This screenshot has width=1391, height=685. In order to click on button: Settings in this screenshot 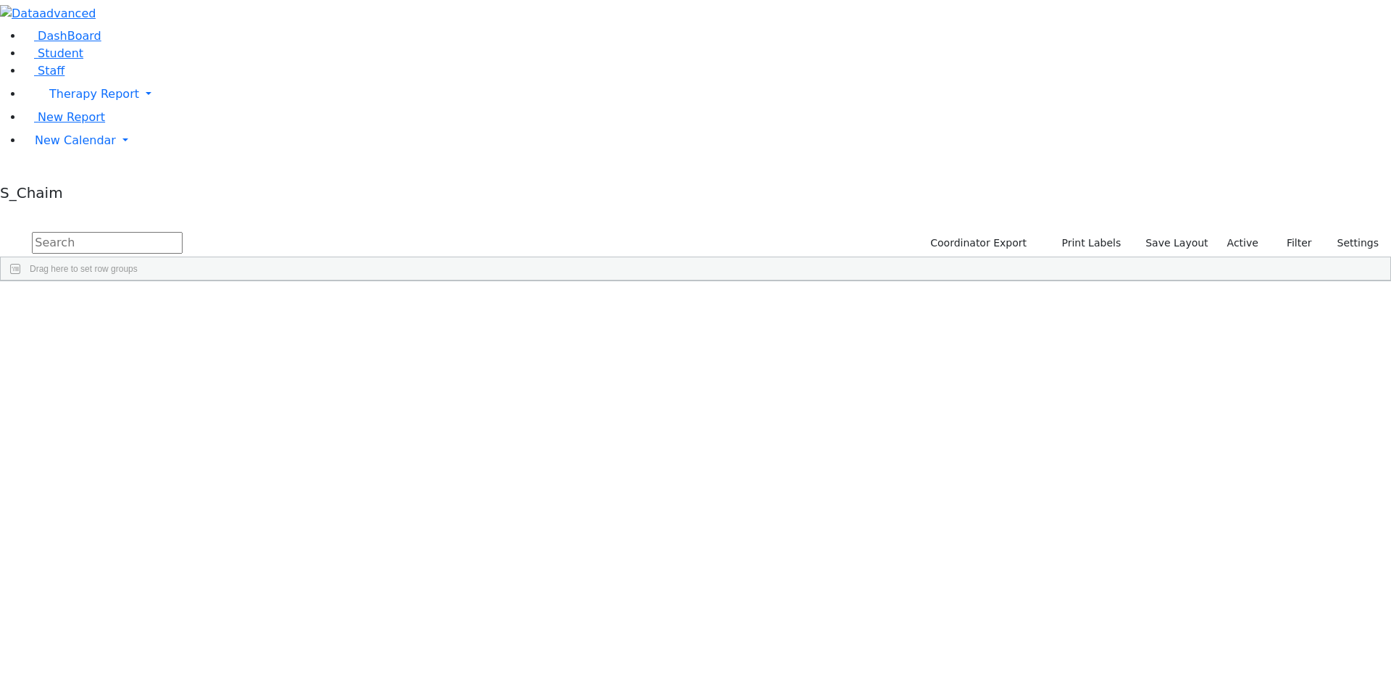, I will do `click(1352, 243)`.